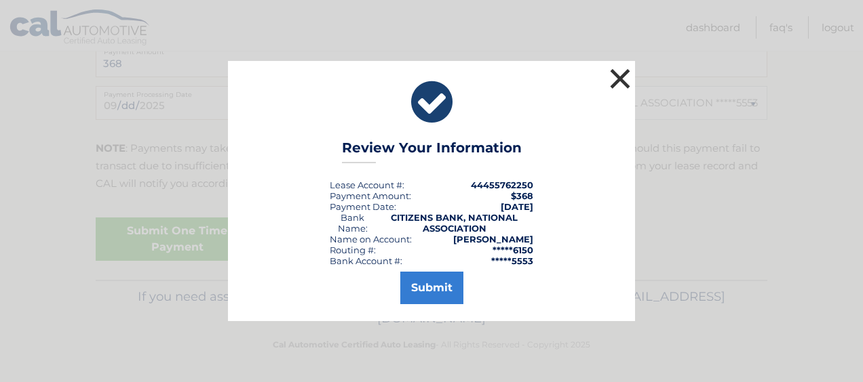 This screenshot has width=863, height=382. I want to click on strong: 44455762250, so click(502, 185).